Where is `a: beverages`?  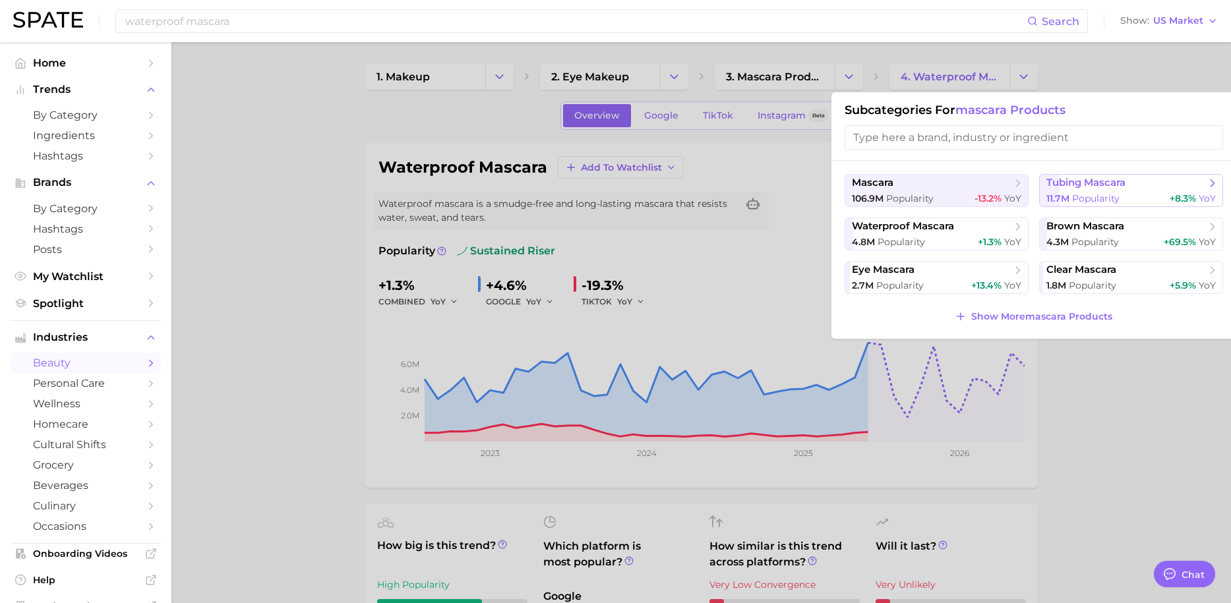 a: beverages is located at coordinates (86, 485).